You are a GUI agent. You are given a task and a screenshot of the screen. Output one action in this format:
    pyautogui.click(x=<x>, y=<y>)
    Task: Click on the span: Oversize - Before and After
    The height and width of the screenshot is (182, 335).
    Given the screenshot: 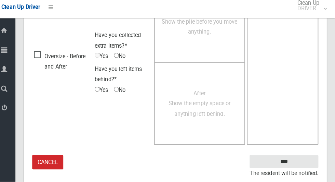 What is the action you would take?
    pyautogui.click(x=68, y=64)
    